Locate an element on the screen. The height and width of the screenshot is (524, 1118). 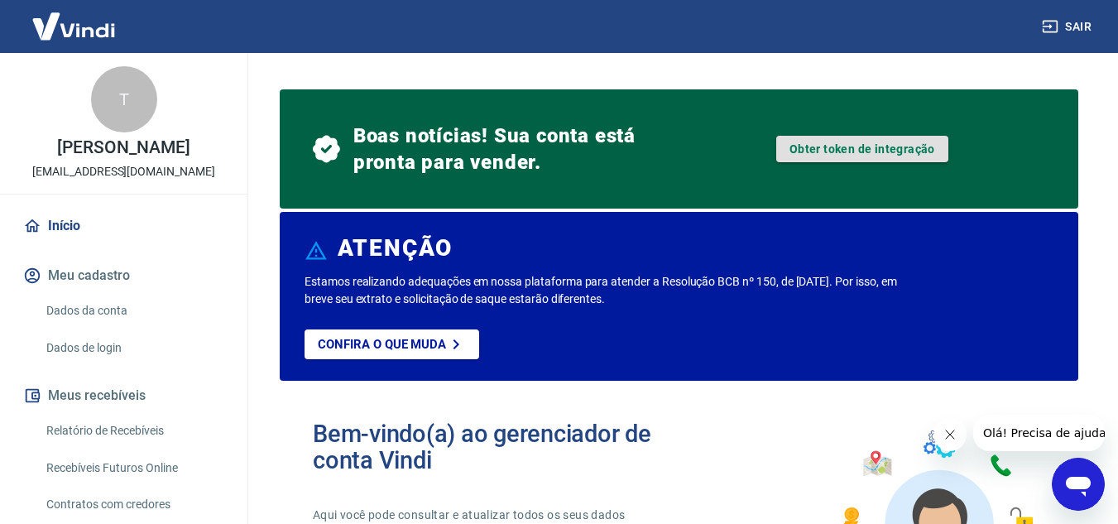
a: Recebíveis Futuros Online is located at coordinates (133, 468).